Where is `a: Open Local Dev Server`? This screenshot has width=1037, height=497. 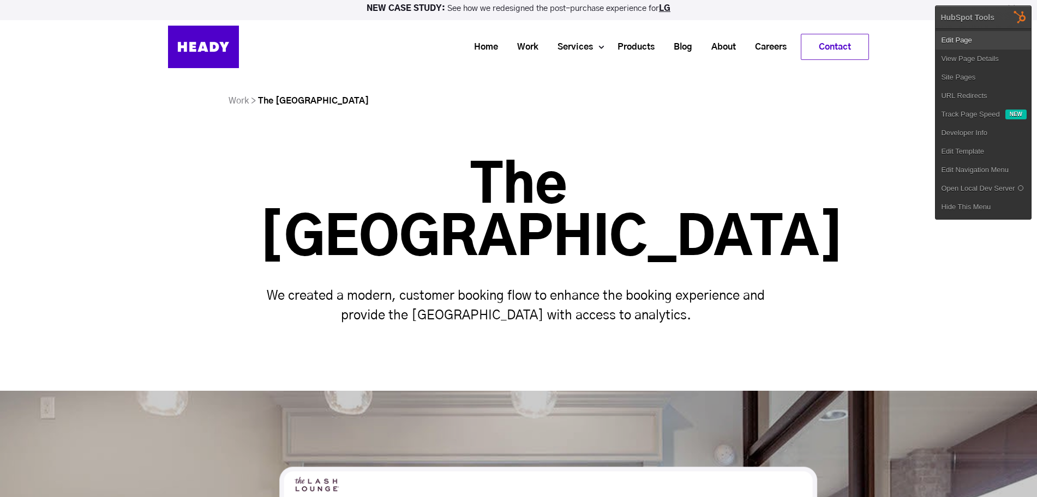 a: Open Local Dev Server is located at coordinates (983, 189).